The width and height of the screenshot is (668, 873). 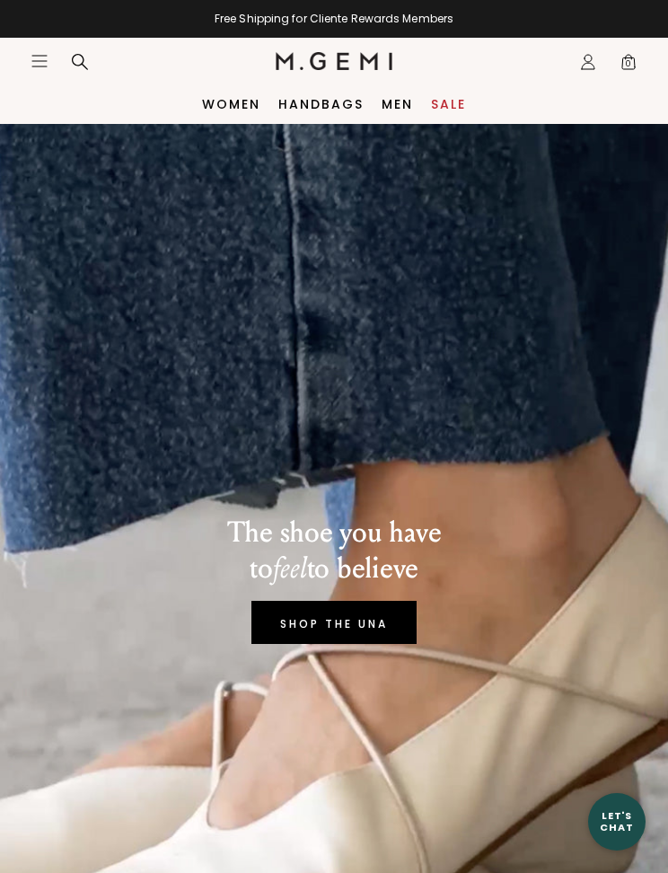 What do you see at coordinates (334, 569) in the screenshot?
I see `p: to to believe` at bounding box center [334, 569].